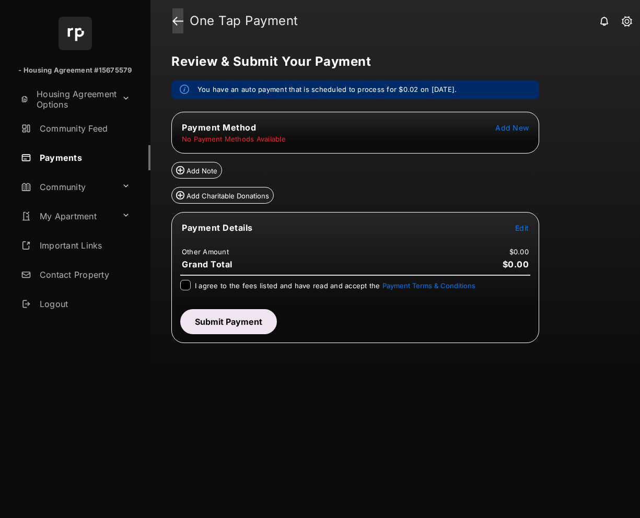 Image resolution: width=640 pixels, height=518 pixels. I want to click on a: Community Feed, so click(84, 129).